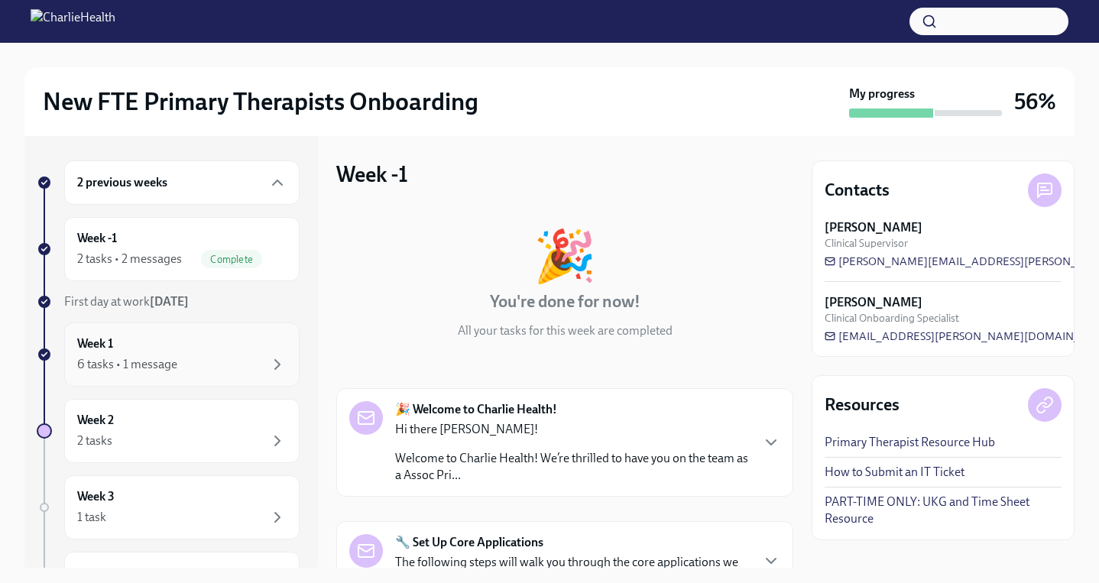 The image size is (1099, 583). Describe the element at coordinates (232, 259) in the screenshot. I see `span: Complete` at that location.